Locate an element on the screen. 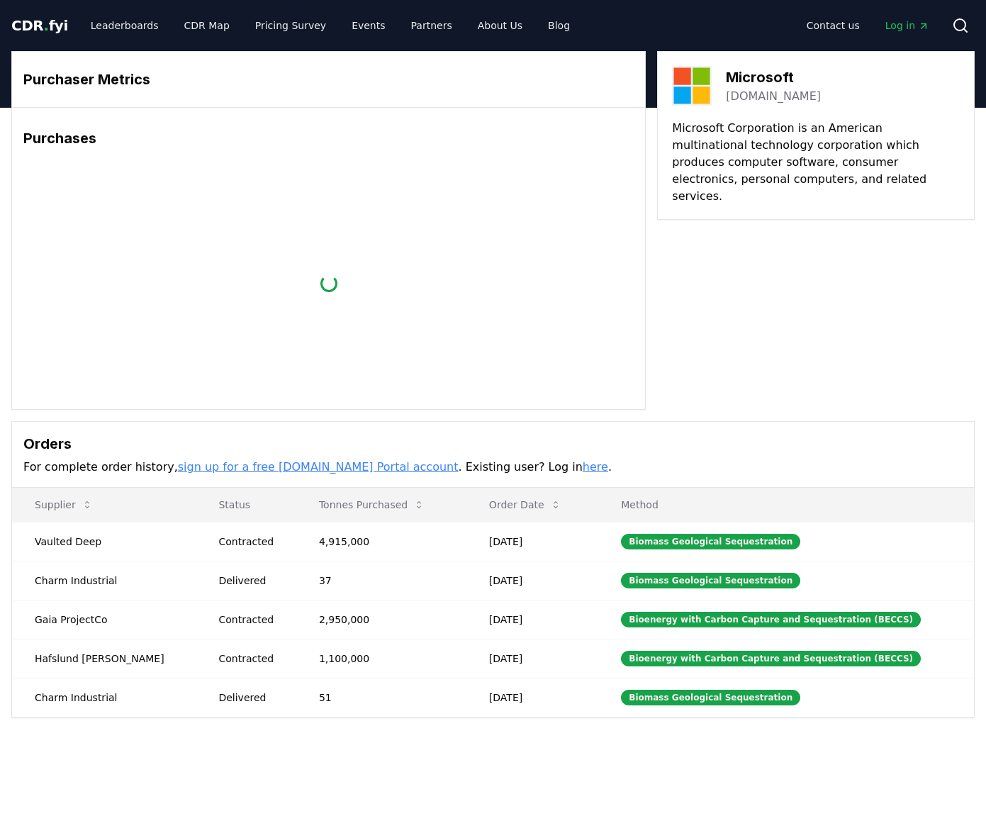 The height and width of the screenshot is (833, 986). a: Contact us is located at coordinates (833, 26).